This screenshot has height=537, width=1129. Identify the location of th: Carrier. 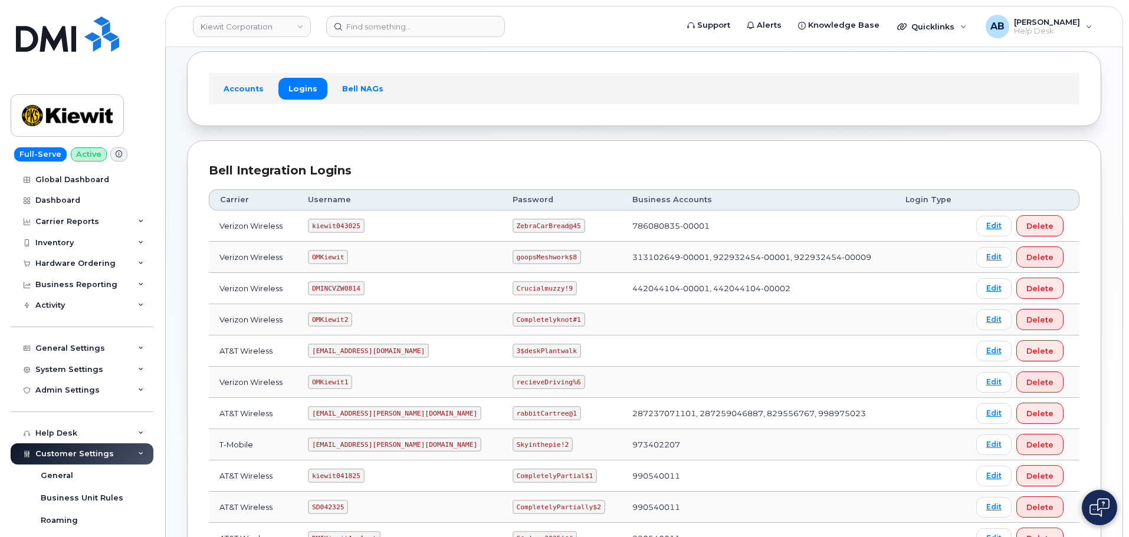
(253, 200).